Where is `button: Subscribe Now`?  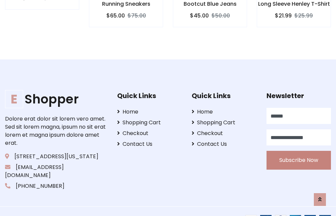 button: Subscribe Now is located at coordinates (299, 160).